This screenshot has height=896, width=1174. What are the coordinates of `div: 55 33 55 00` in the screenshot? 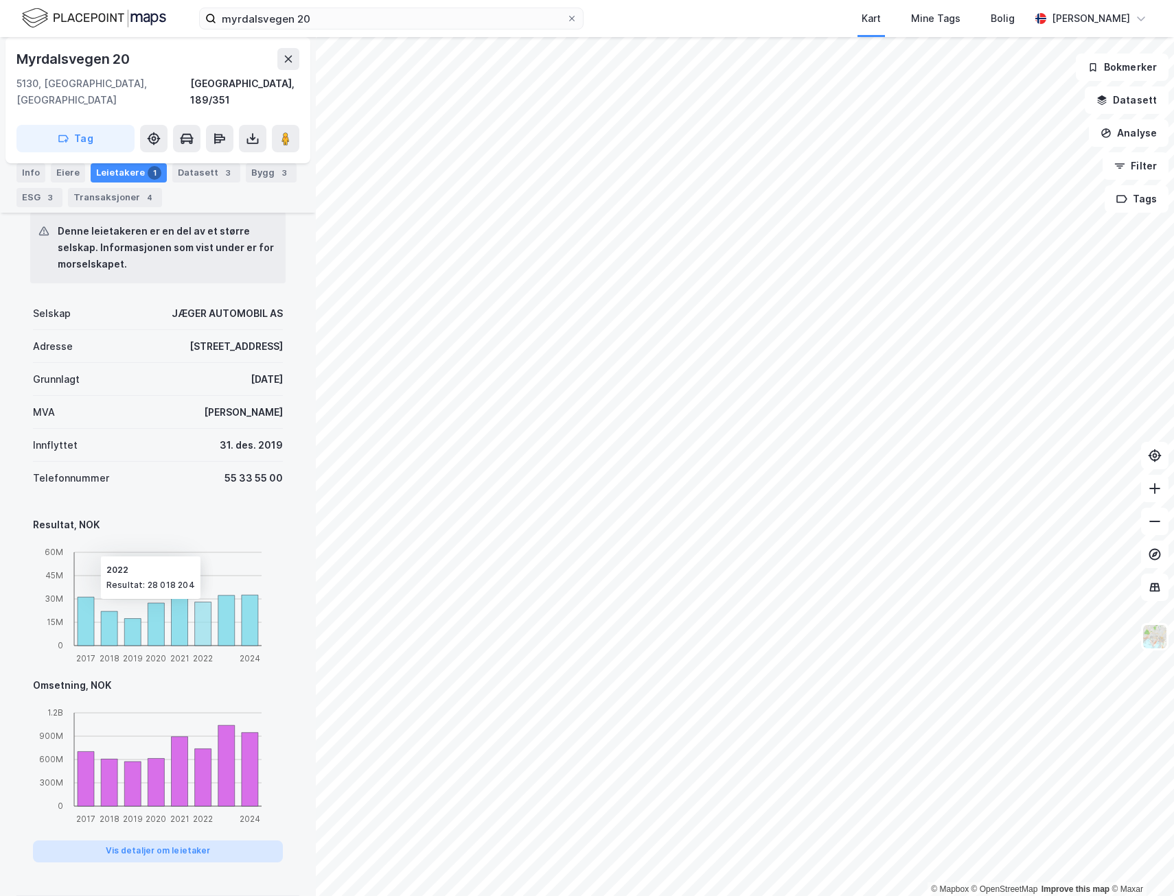 It's located at (253, 478).